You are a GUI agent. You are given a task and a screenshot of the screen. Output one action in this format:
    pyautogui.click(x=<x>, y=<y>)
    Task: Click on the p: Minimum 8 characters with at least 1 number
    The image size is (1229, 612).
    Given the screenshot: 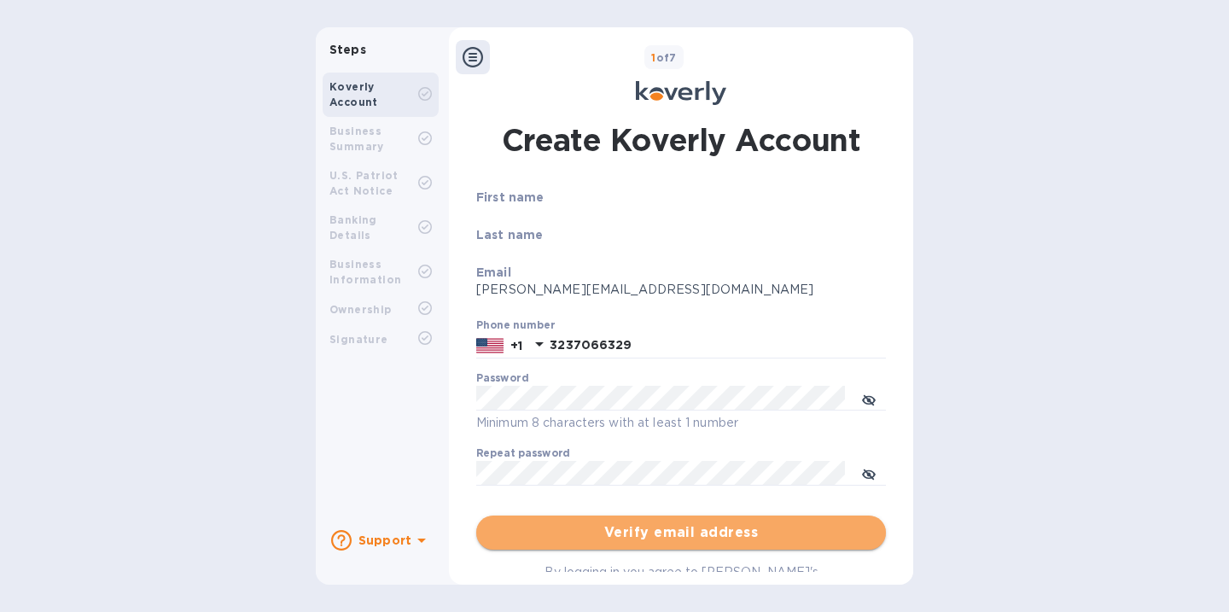 What is the action you would take?
    pyautogui.click(x=681, y=422)
    